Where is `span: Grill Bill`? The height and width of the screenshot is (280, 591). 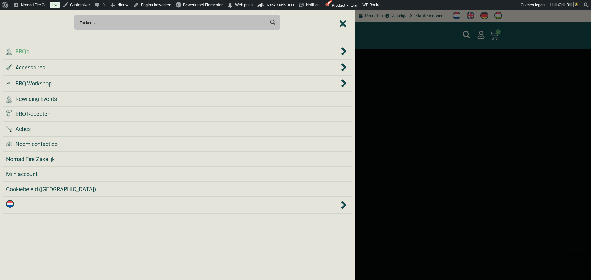 span: Grill Bill is located at coordinates (565, 5).